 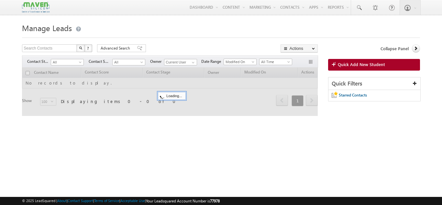 What do you see at coordinates (181, 62) in the screenshot?
I see `input: Type to Search` at bounding box center [181, 62].